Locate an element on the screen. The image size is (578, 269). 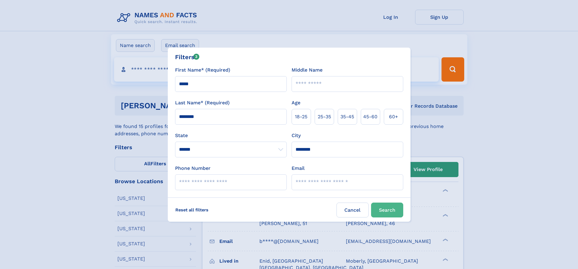
div: Filters is located at coordinates (187, 57).